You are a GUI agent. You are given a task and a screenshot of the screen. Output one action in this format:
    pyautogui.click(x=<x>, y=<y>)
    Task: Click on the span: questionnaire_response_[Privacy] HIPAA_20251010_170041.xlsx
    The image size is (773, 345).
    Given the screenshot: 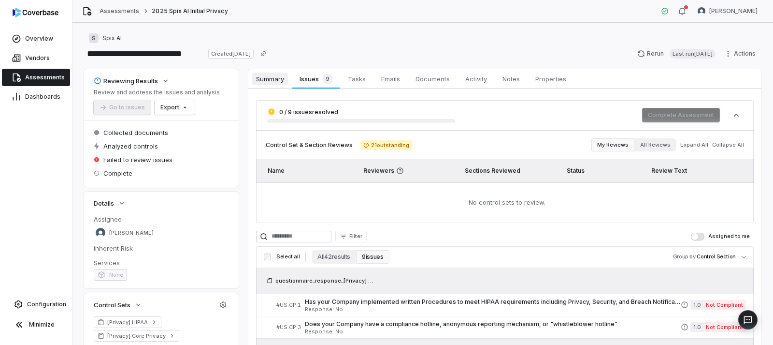 What is the action you would take?
    pyautogui.click(x=326, y=280)
    